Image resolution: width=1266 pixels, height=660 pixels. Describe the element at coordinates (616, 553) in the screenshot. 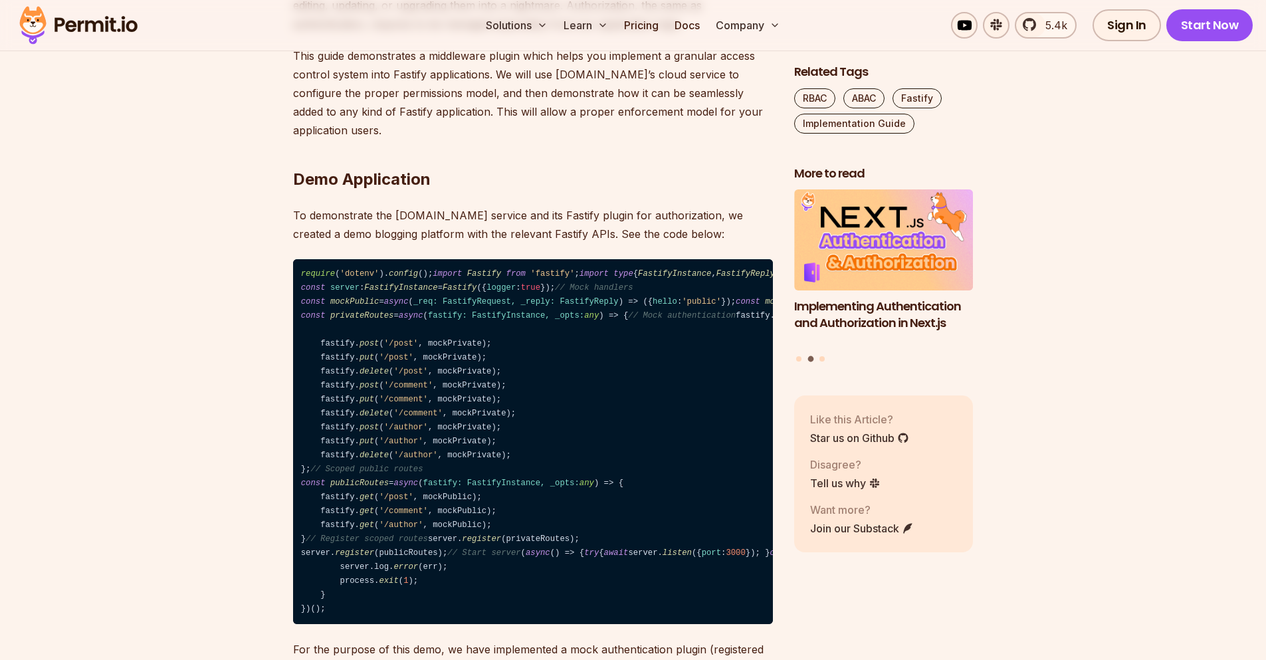

I see `span: await` at that location.